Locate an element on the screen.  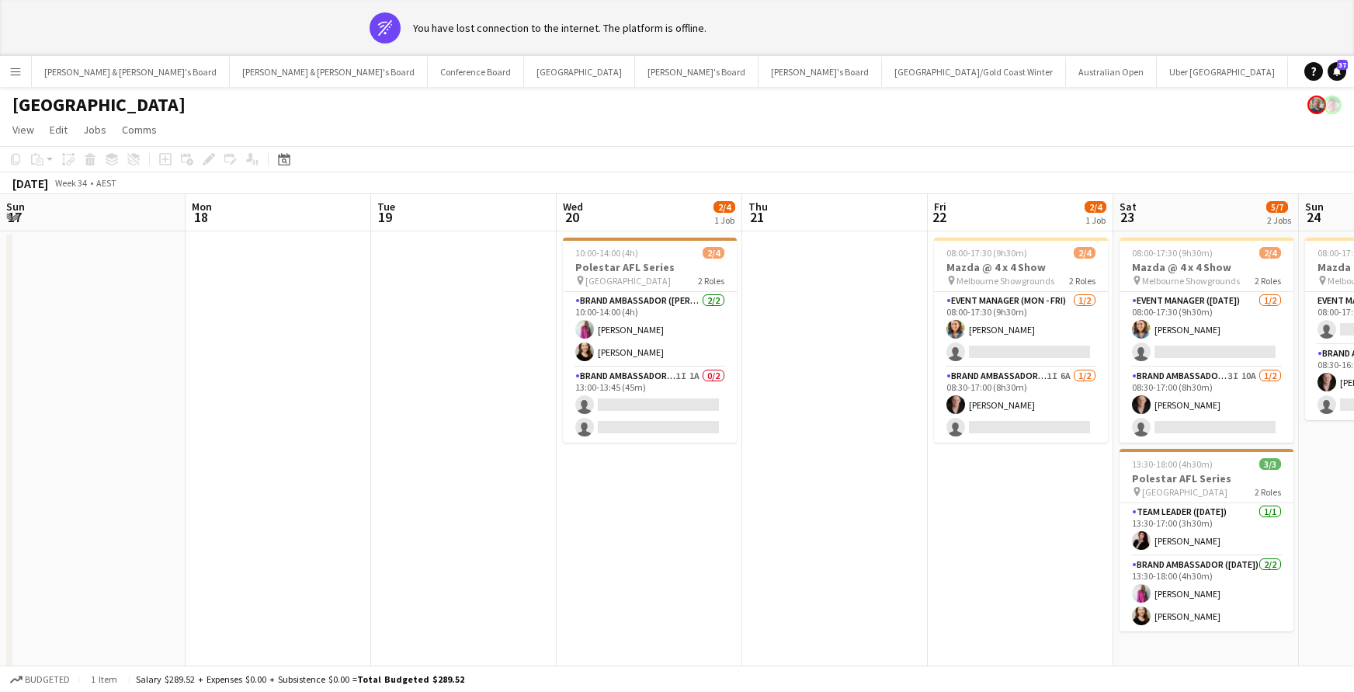
span: Comms is located at coordinates (139, 130).